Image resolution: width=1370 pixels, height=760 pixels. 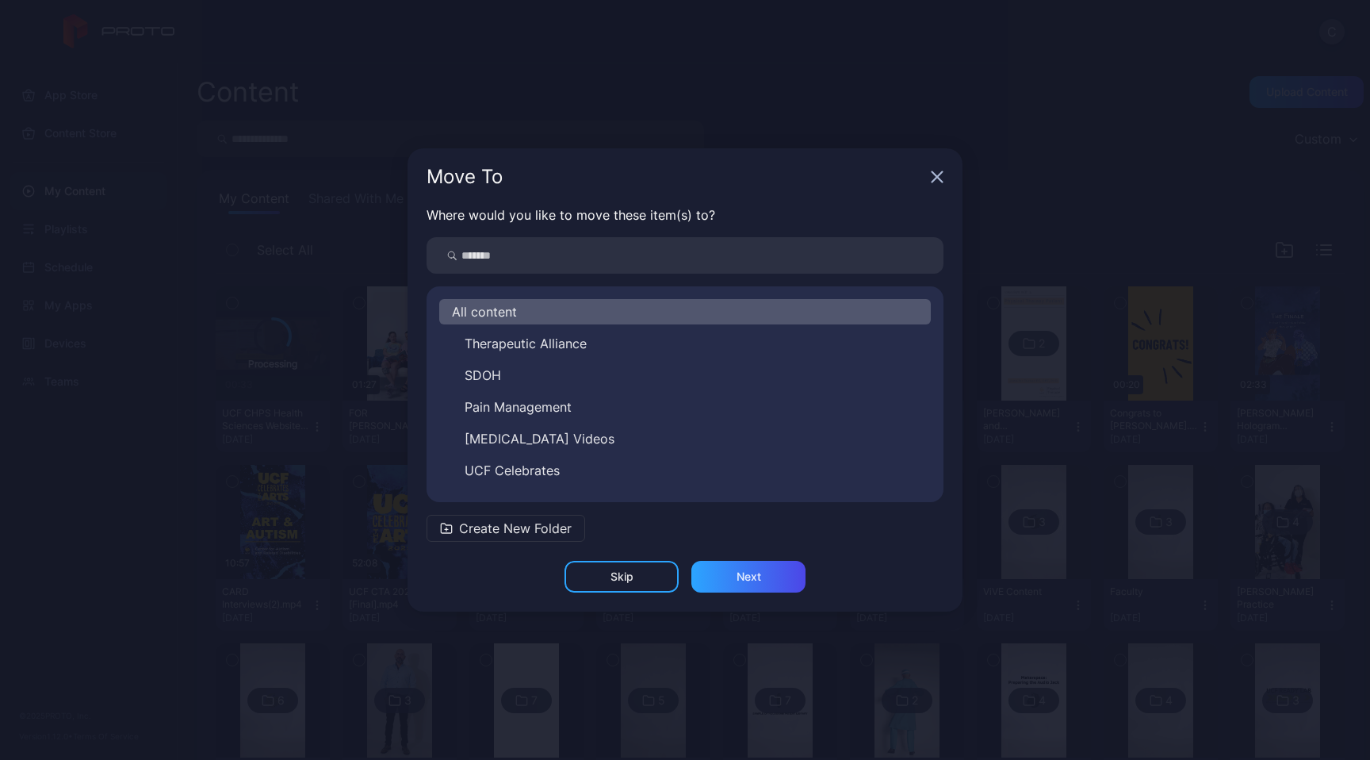 What do you see at coordinates (685, 470) in the screenshot?
I see `button: UCF Celebrates` at bounding box center [685, 470].